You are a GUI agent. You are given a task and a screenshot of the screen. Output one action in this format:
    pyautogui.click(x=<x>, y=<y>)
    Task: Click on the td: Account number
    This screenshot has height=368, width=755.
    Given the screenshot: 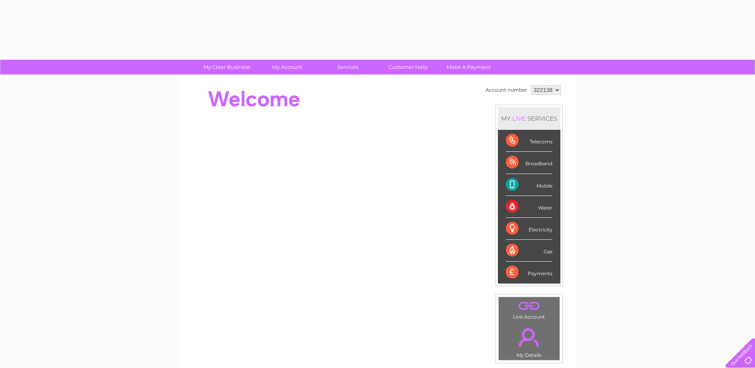 What is the action you would take?
    pyautogui.click(x=507, y=90)
    